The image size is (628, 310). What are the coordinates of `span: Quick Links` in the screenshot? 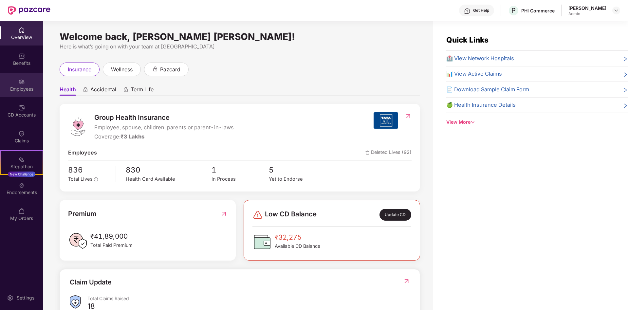 It's located at (467, 40).